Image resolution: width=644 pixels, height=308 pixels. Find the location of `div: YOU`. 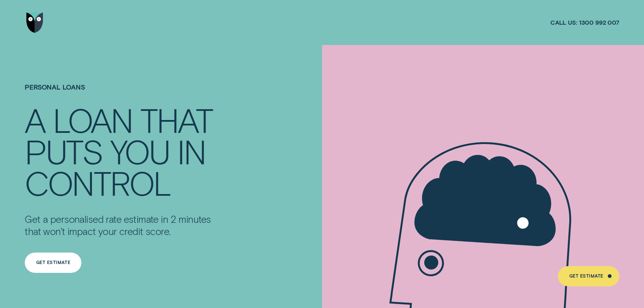

div: YOU is located at coordinates (140, 151).